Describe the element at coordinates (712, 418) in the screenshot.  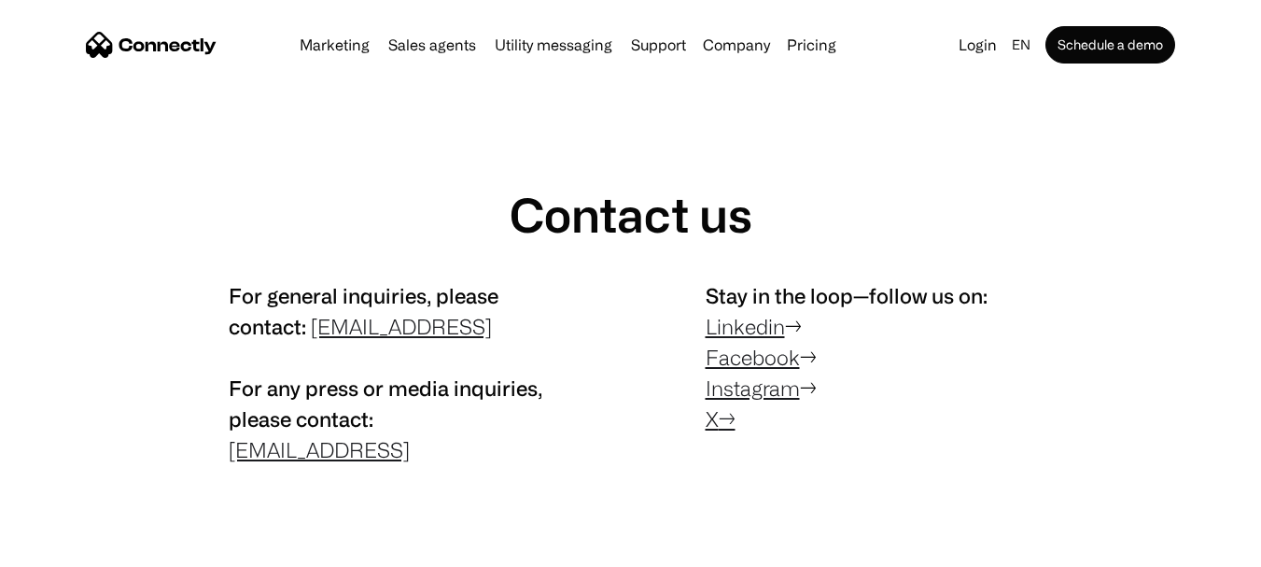
I see `a: X` at that location.